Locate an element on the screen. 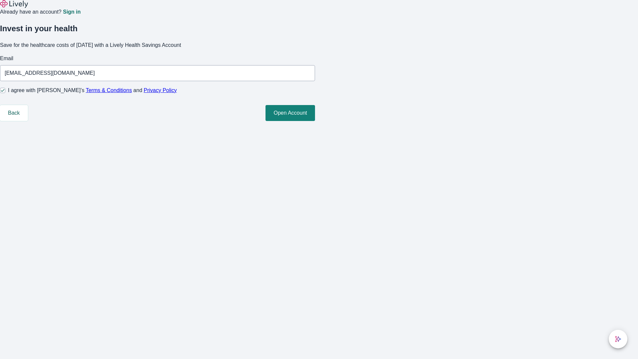  button: chat is located at coordinates (618, 339).